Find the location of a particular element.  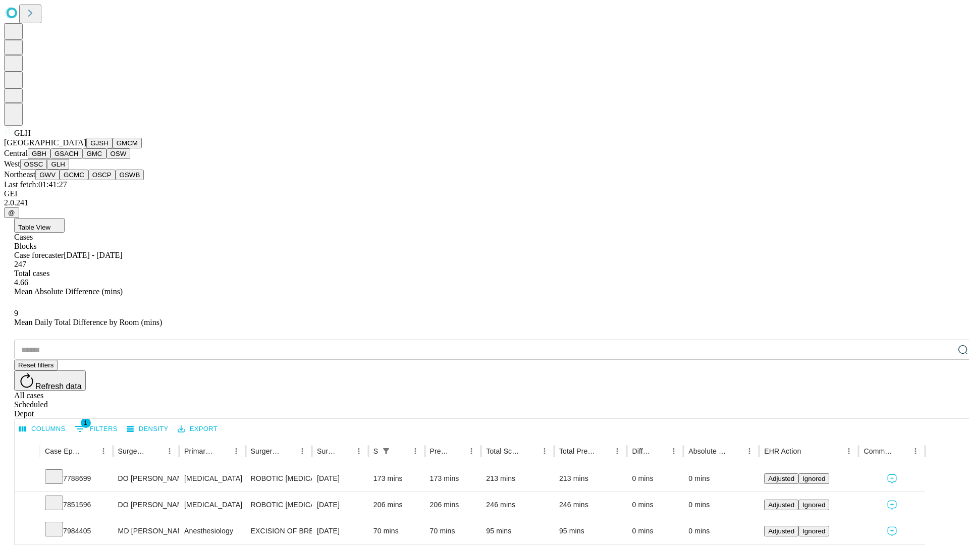

button: OSCP is located at coordinates (102, 175).